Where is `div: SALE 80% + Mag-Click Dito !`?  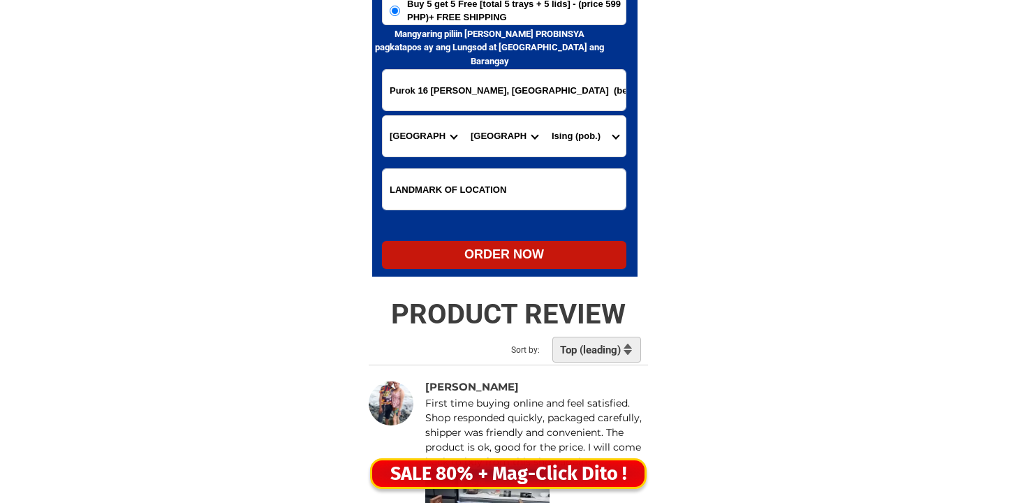 div: SALE 80% + Mag-Click Dito ! is located at coordinates (508, 473).